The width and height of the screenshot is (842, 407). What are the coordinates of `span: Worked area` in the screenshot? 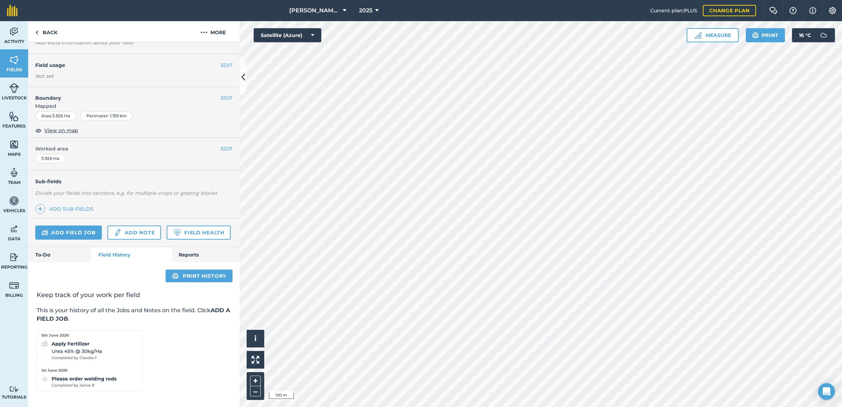 It's located at (134, 149).